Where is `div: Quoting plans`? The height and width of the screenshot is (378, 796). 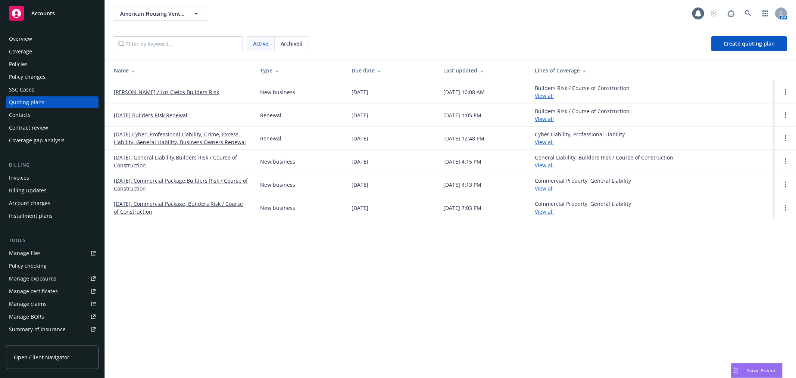 div: Quoting plans is located at coordinates (26, 102).